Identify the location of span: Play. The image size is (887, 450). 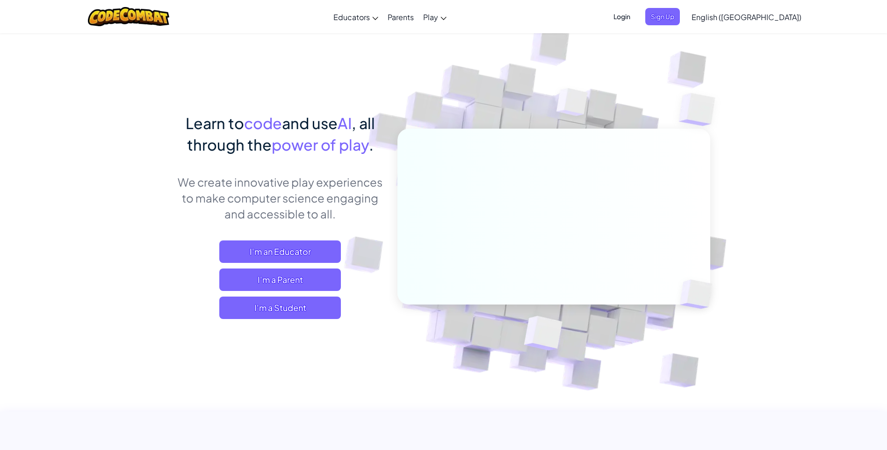
(431, 17).